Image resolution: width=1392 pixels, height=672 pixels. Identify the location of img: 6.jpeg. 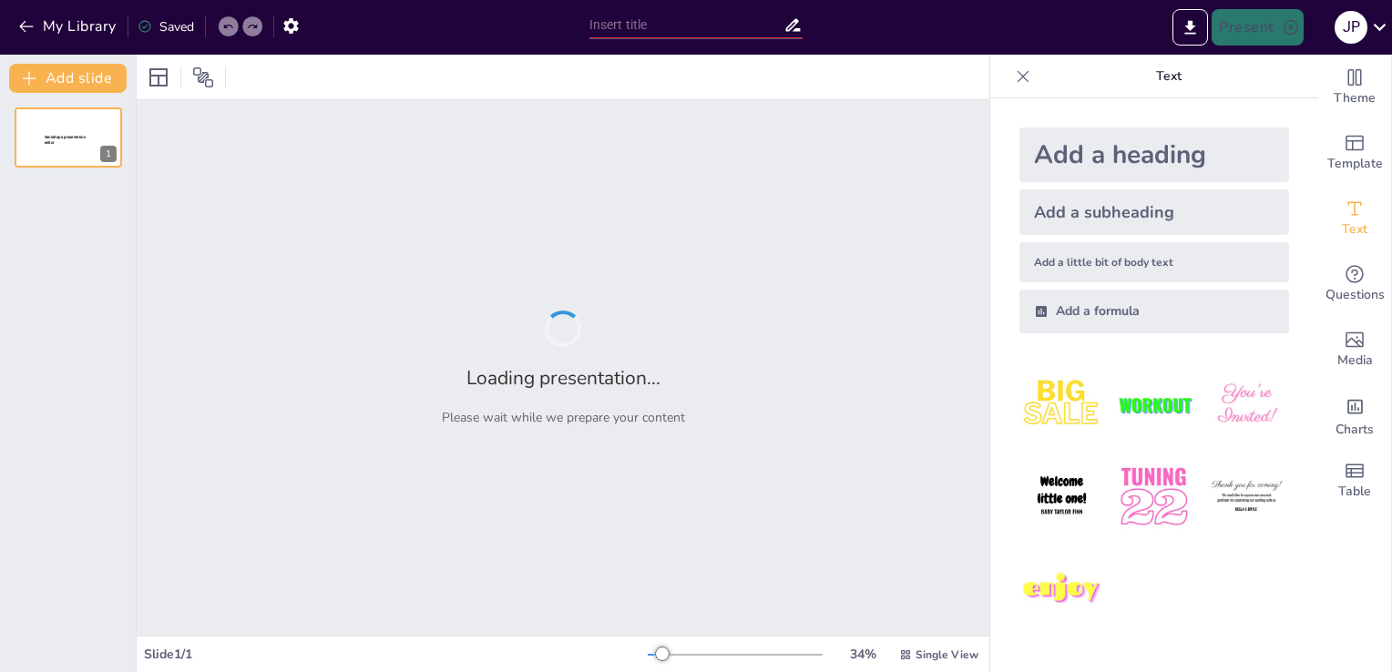
(1246, 496).